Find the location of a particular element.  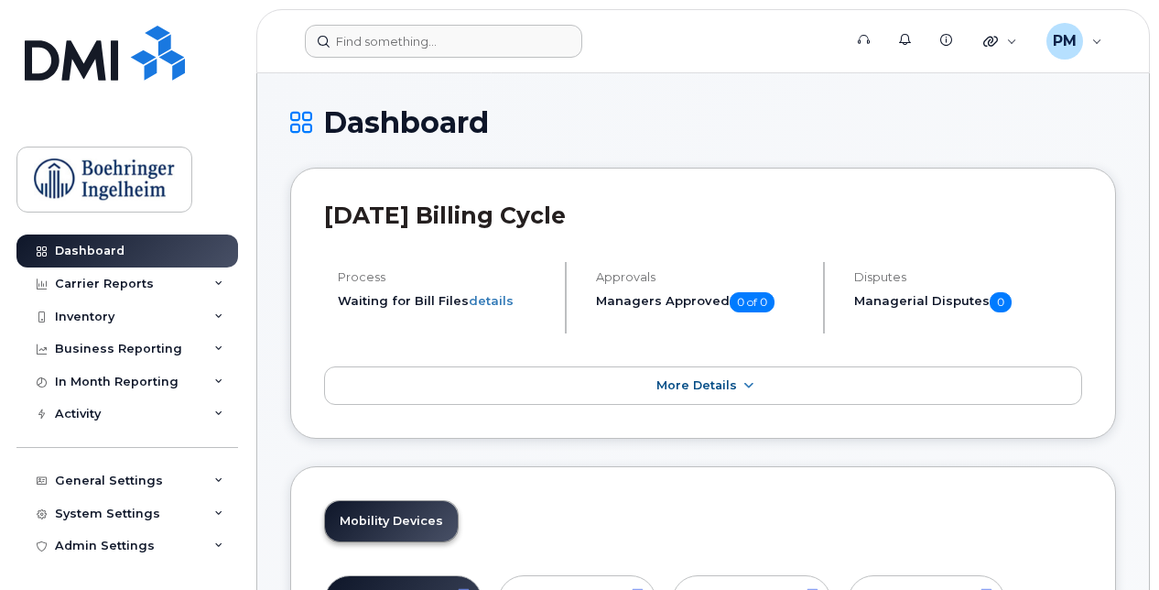

h5: Managers Approved is located at coordinates (701, 302).